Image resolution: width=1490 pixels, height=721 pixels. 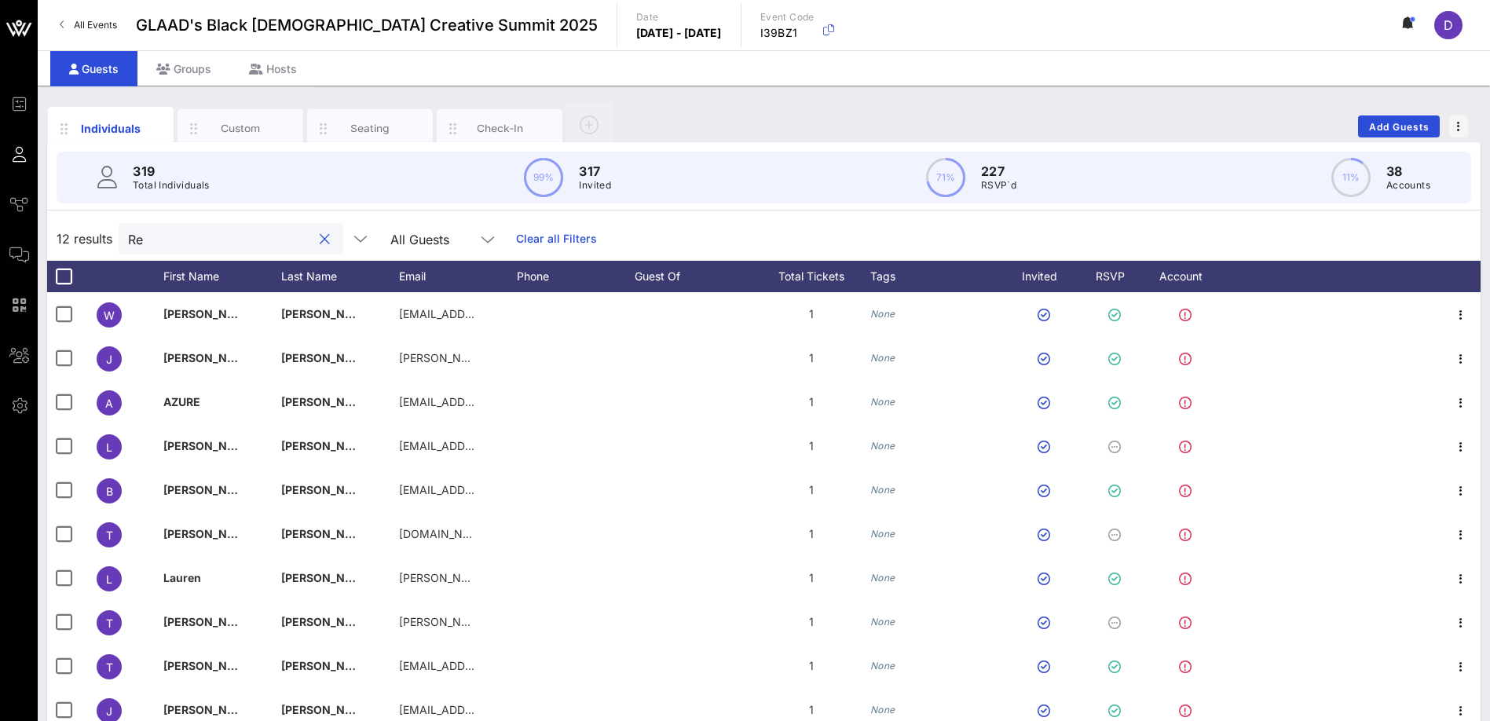 What do you see at coordinates (370, 128) in the screenshot?
I see `div: Seating` at bounding box center [370, 128].